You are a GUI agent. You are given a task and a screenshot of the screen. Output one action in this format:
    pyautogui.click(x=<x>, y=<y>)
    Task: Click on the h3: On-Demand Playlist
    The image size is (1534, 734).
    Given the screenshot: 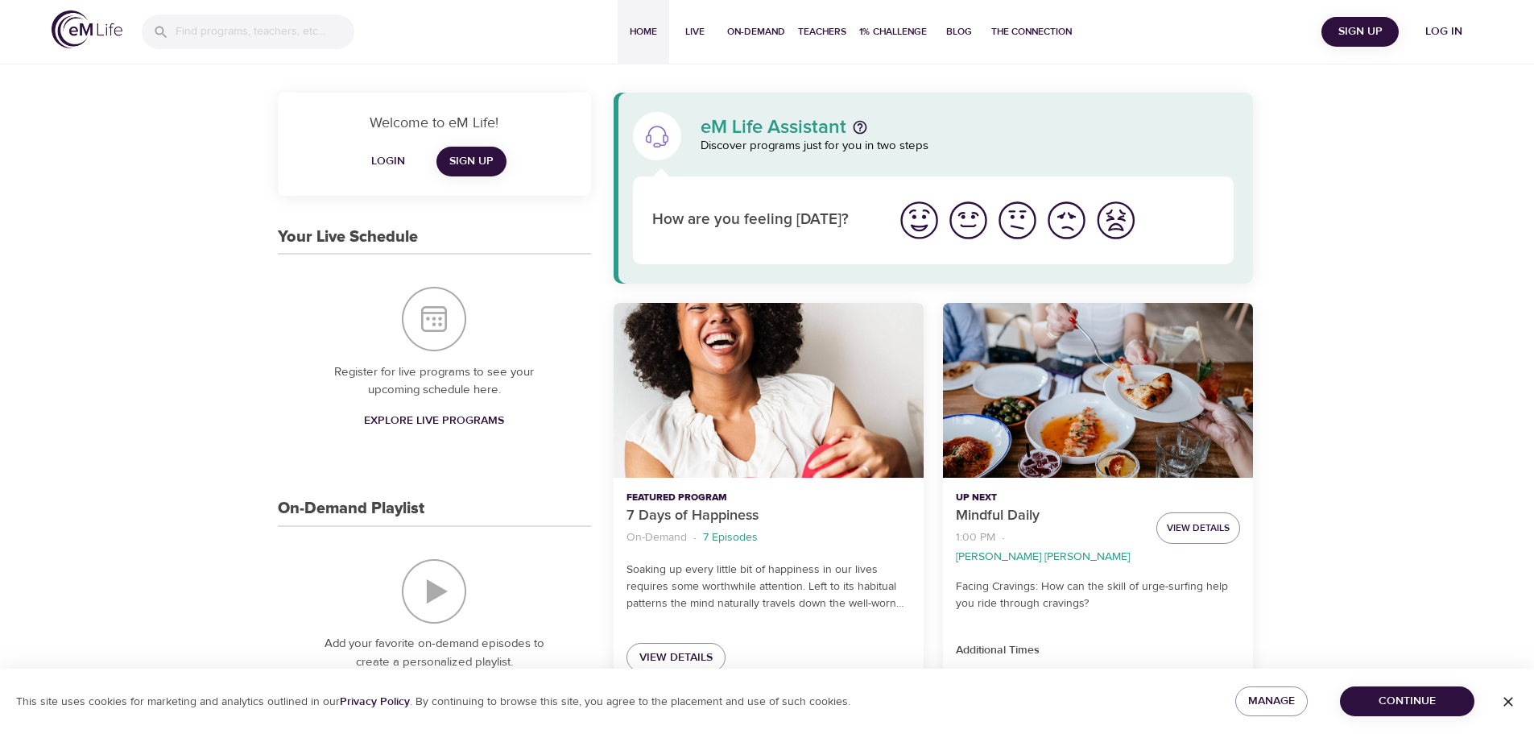 What is the action you would take?
    pyautogui.click(x=351, y=508)
    